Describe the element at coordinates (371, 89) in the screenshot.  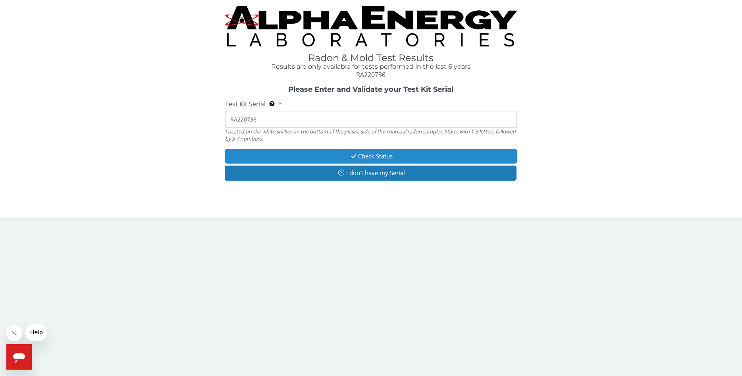
I see `strong: Please Enter and Validate your Test Kit Serial` at that location.